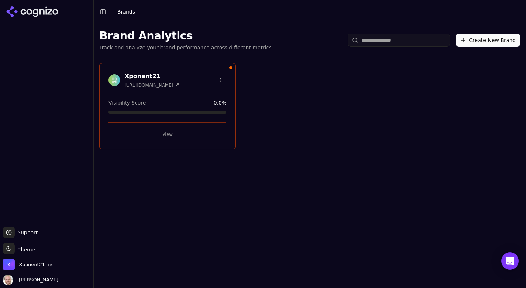 This screenshot has width=526, height=288. Describe the element at coordinates (31, 280) in the screenshot. I see `button: Open user button` at that location.